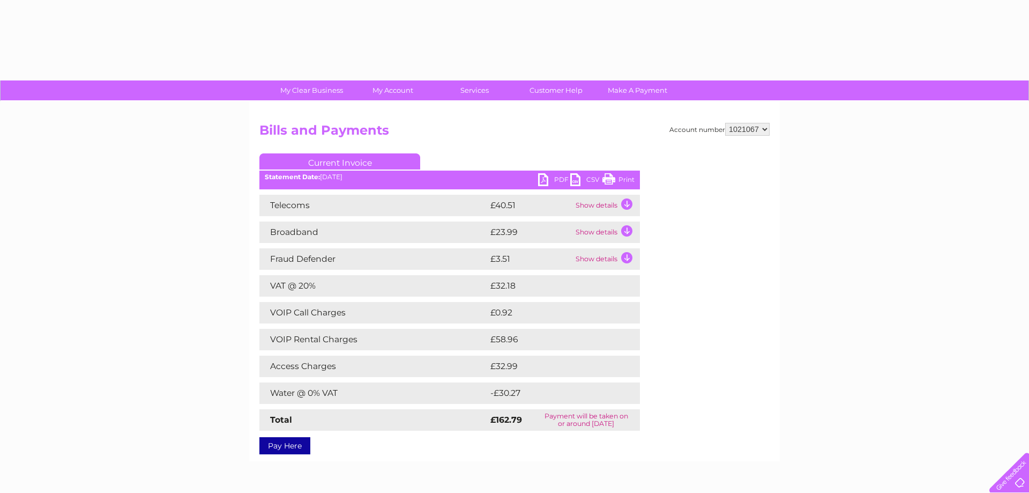  I want to click on a: My Account, so click(393, 90).